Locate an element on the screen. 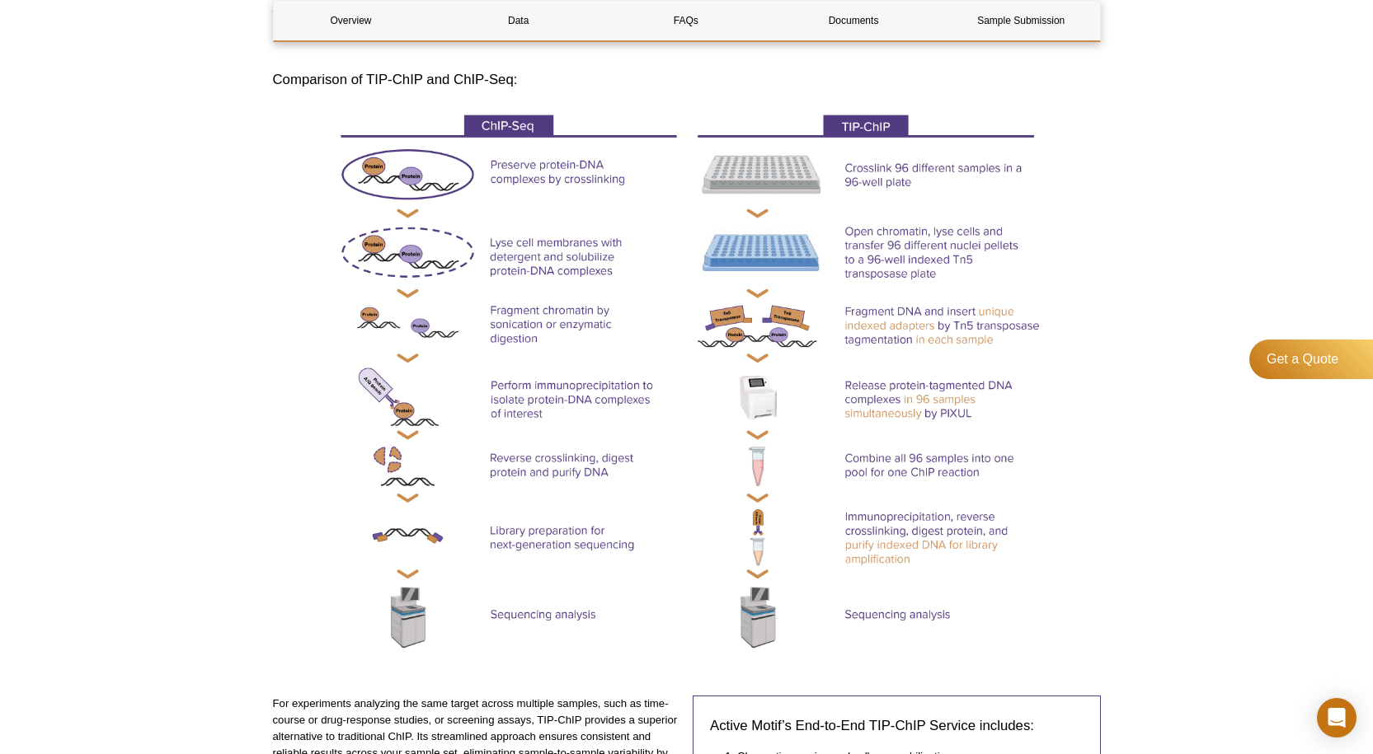 This screenshot has width=1373, height=754. a: FAQs is located at coordinates (686, 21).